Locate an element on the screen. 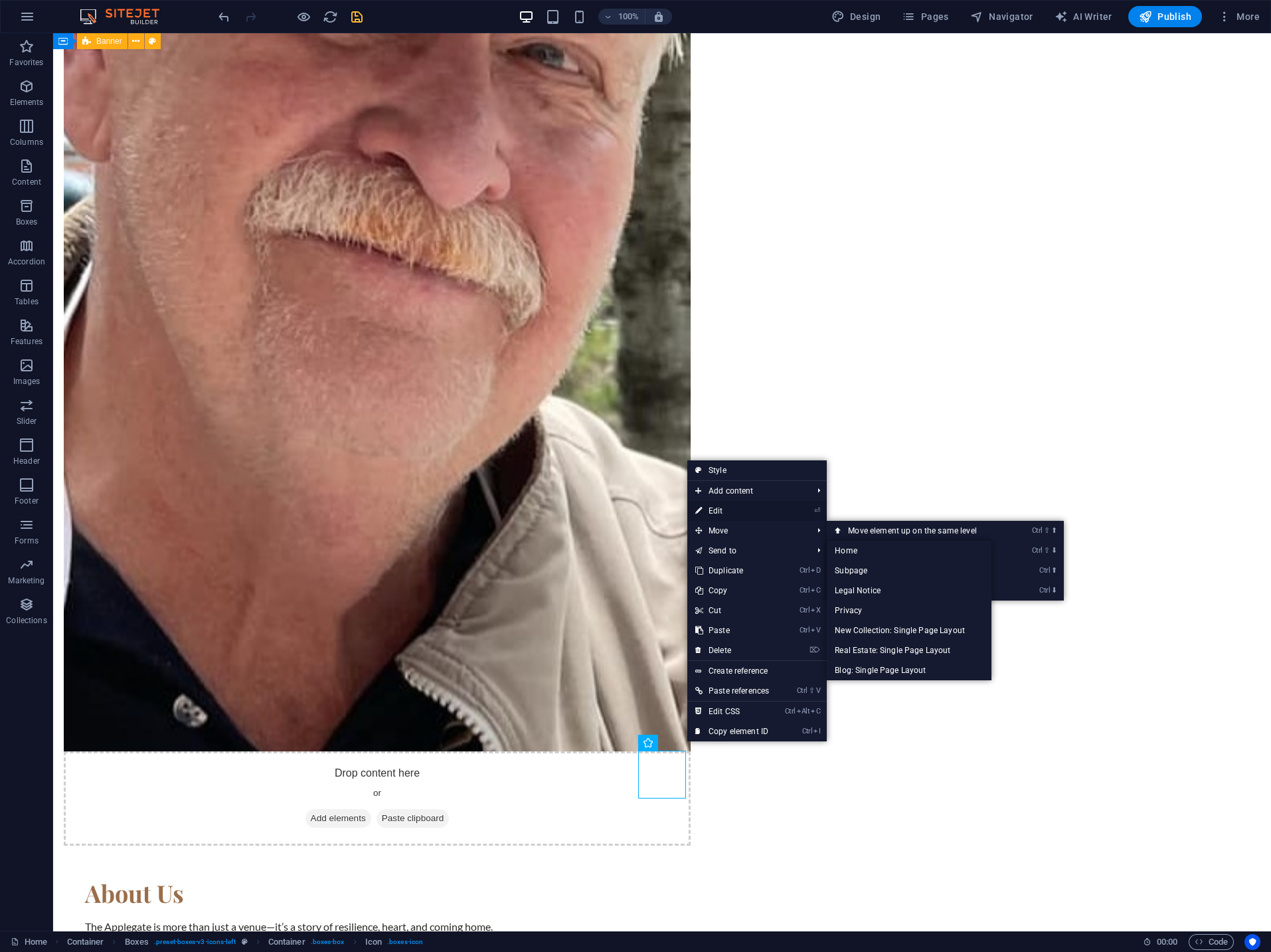  a: CtrlXCut is located at coordinates (732, 610).